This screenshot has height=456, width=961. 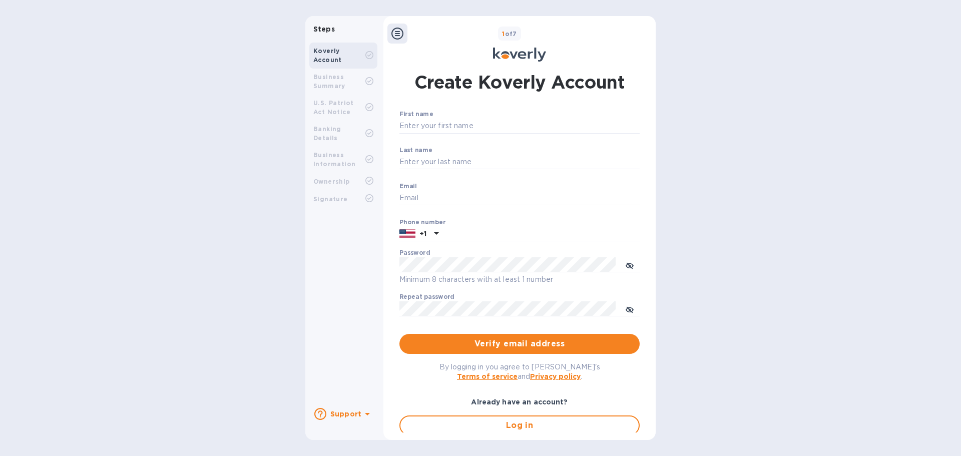 I want to click on label: Phone number, so click(x=422, y=222).